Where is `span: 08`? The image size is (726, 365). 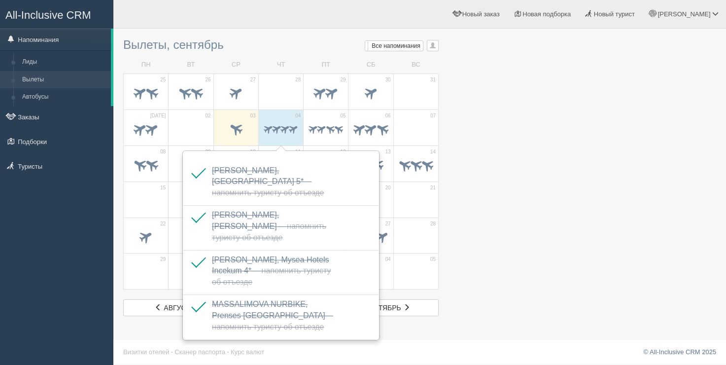
span: 08 is located at coordinates (163, 152).